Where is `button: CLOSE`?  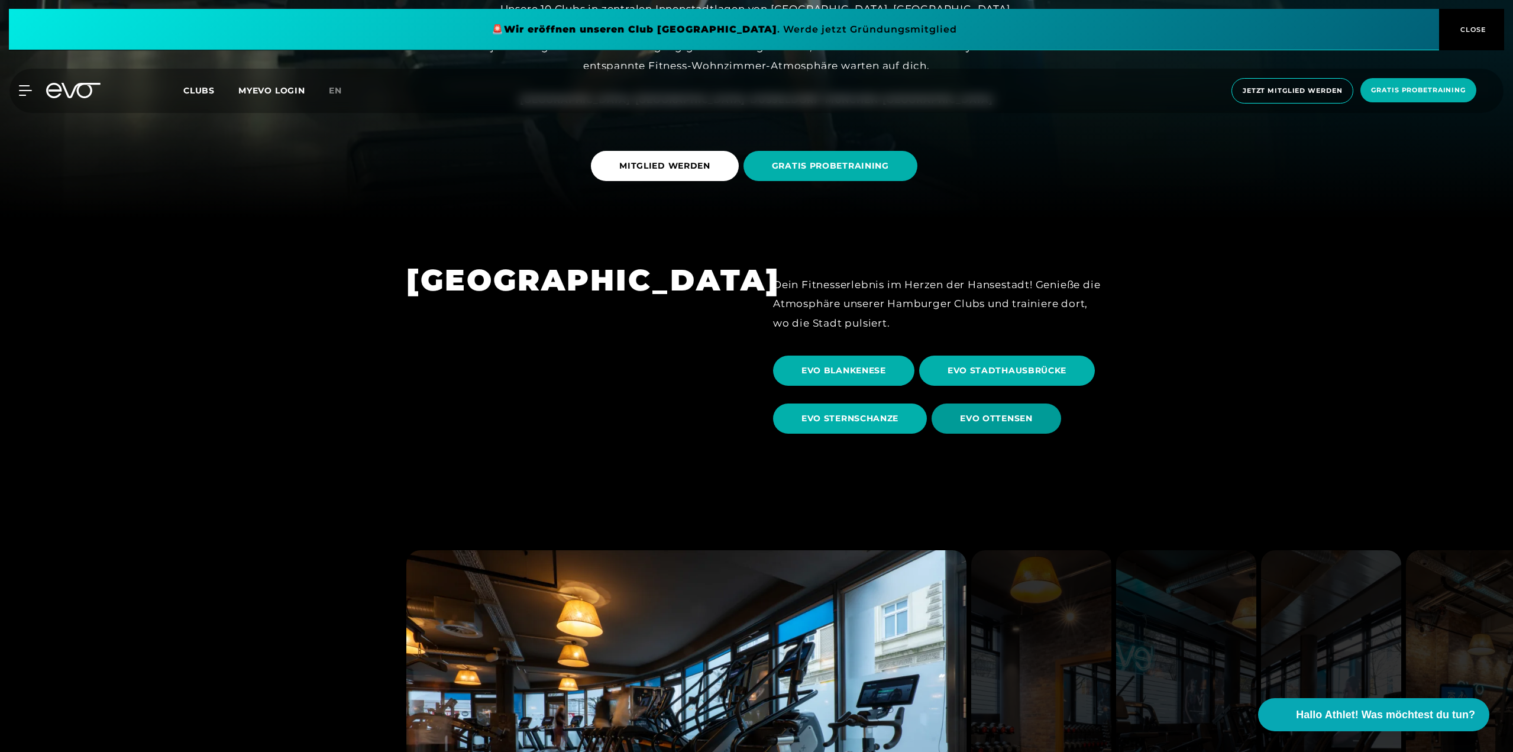 button: CLOSE is located at coordinates (1472, 30).